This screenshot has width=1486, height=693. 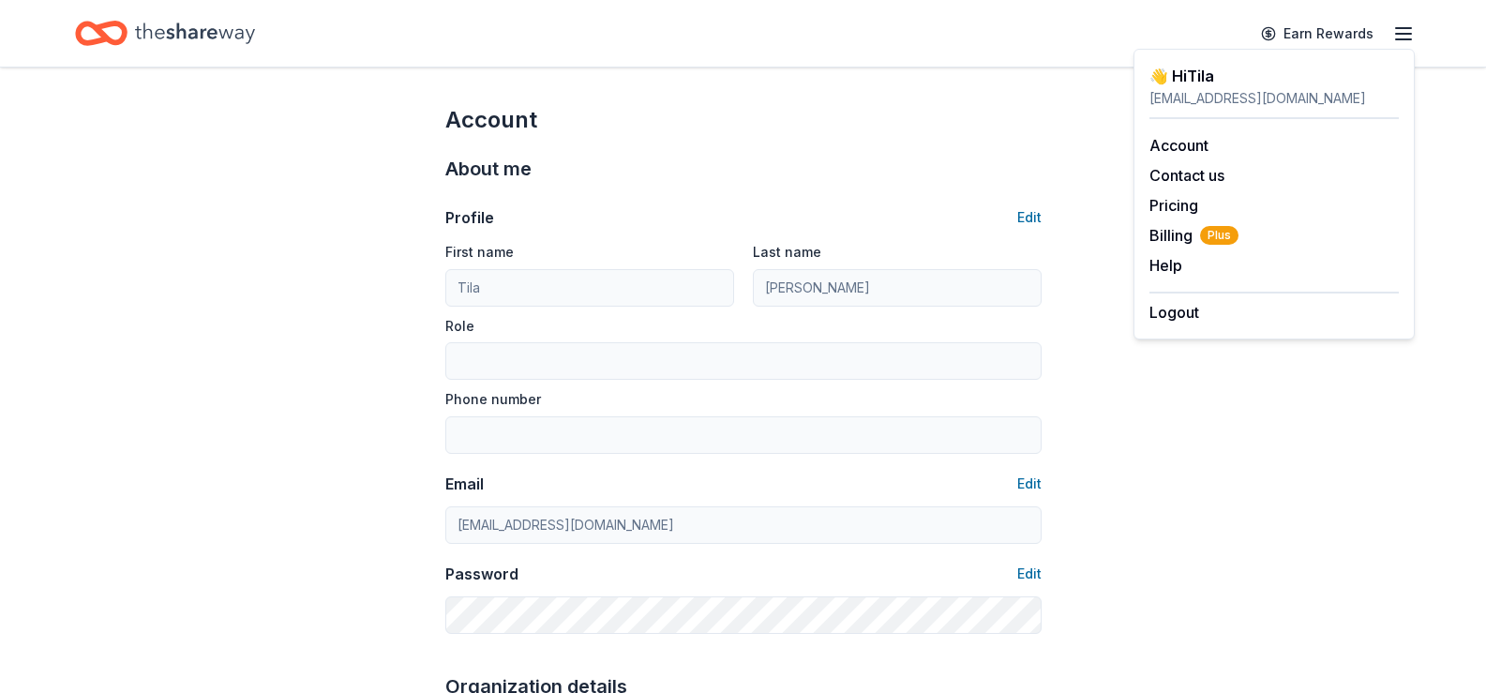 What do you see at coordinates (1274, 76) in the screenshot?
I see `div: 👋 Hi Tila` at bounding box center [1274, 76].